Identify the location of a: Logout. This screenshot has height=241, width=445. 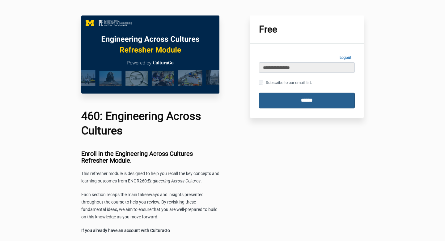
(346, 58).